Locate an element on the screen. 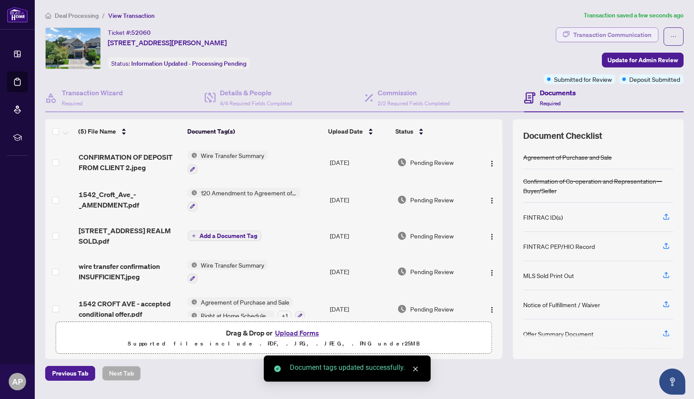 The height and width of the screenshot is (399, 694). h4: Commission is located at coordinates (414, 93).